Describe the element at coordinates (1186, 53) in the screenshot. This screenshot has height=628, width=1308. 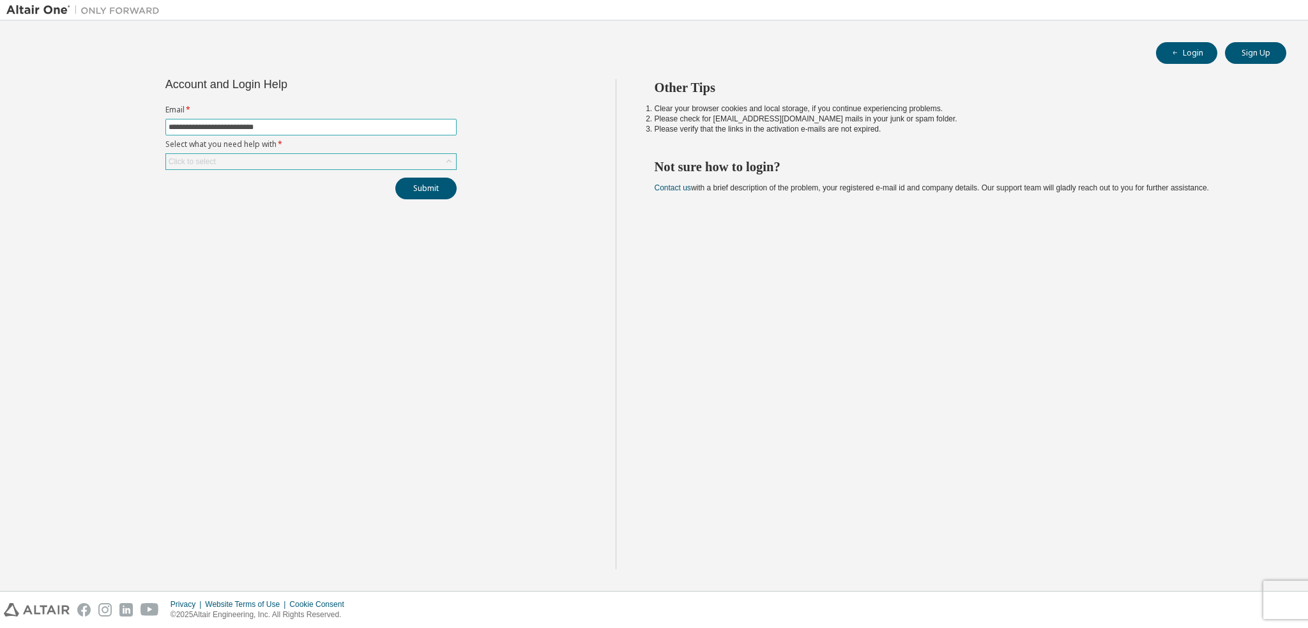
I see `button: Login` at that location.